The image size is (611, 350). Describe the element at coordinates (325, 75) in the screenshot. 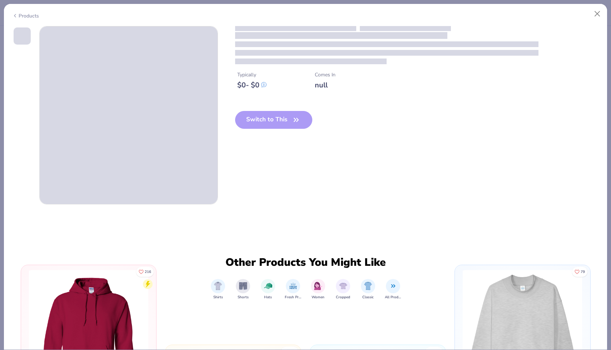

I see `div: Comes In` at that location.